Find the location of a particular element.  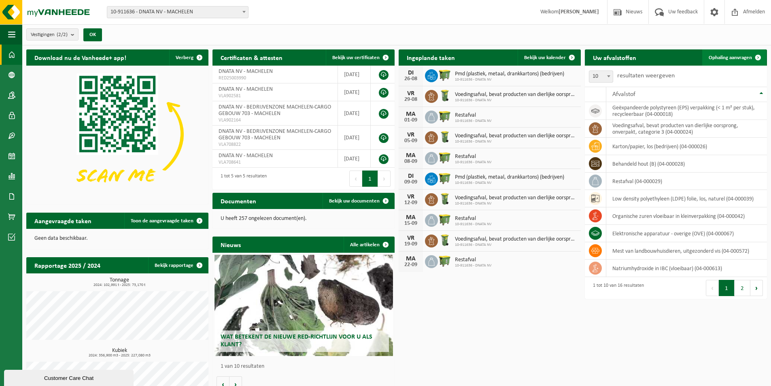

span: Wat betekent de nieuwe RED-richtlijn voor u als klant? is located at coordinates (296, 340).